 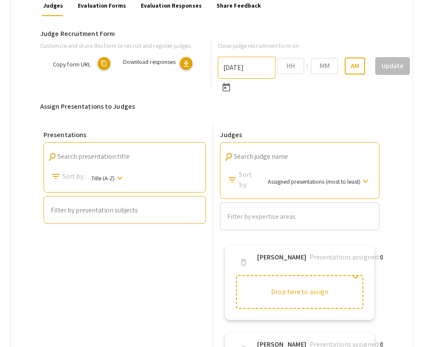 I want to click on span: expand_more, so click(x=356, y=277).